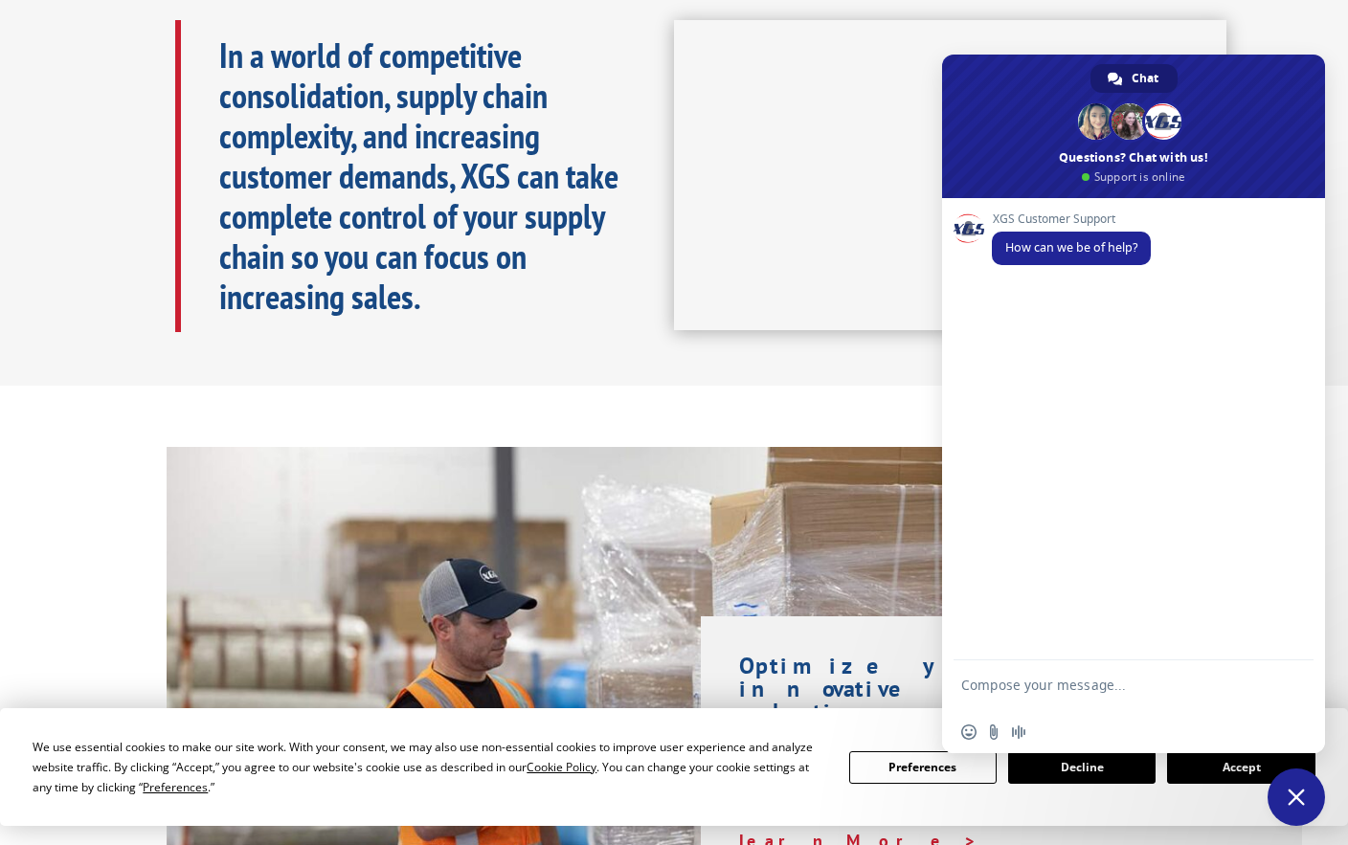 This screenshot has width=1348, height=845. Describe the element at coordinates (1019, 732) in the screenshot. I see `span: Audio message` at that location.